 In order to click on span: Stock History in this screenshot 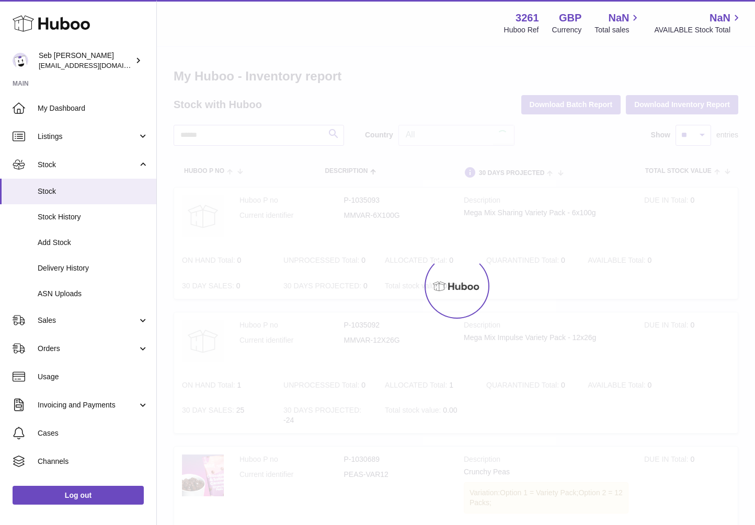, I will do `click(93, 217)`.